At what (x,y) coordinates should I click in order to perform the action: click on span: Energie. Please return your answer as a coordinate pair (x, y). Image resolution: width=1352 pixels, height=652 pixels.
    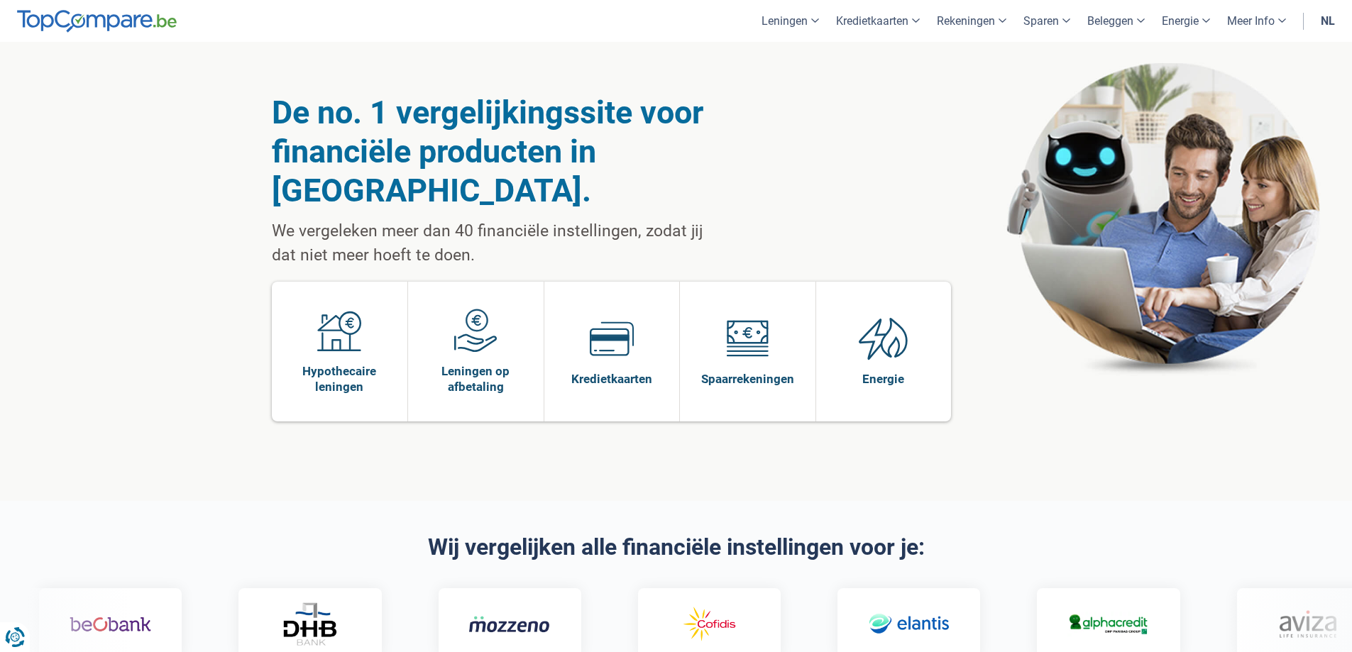
    Looking at the image, I should click on (883, 379).